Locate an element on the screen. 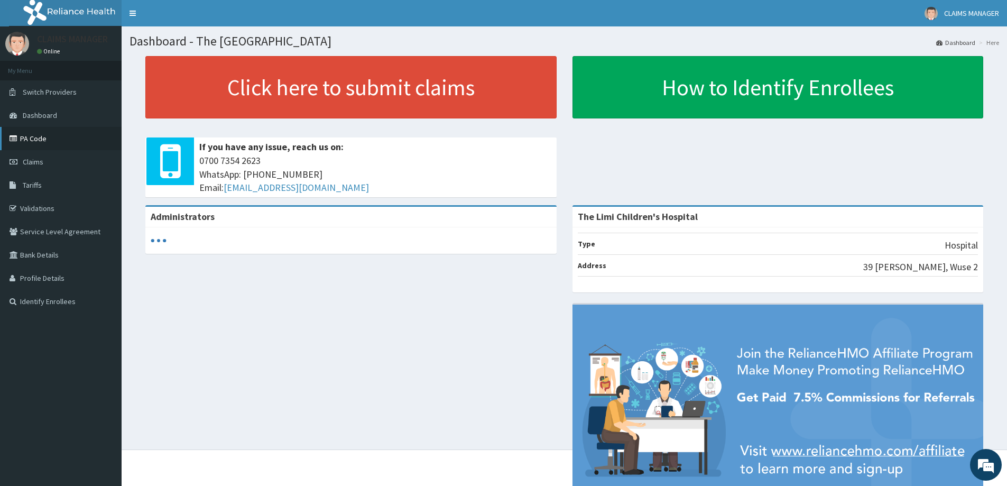 The image size is (1007, 486). b: If you have any issue, reach us on: is located at coordinates (271, 146).